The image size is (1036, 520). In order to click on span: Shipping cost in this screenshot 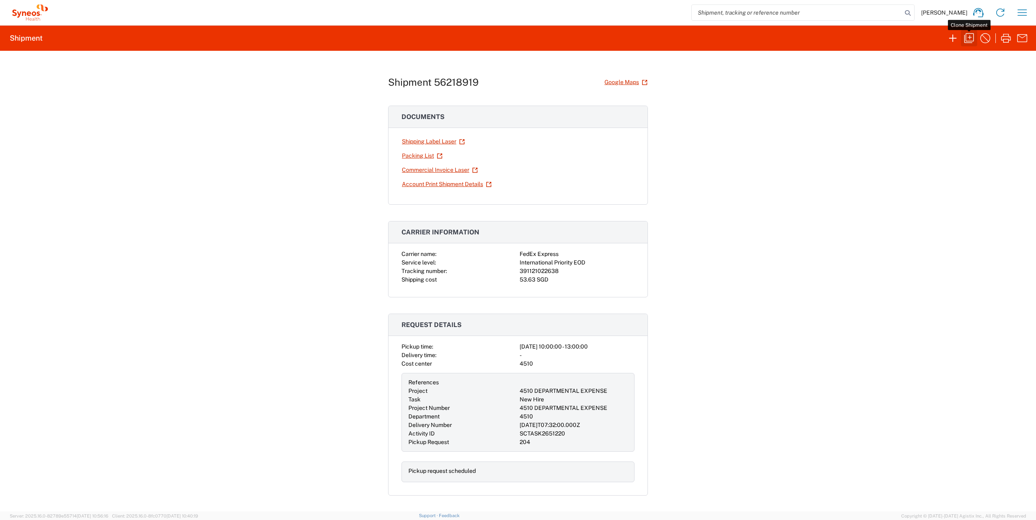, I will do `click(419, 279)`.